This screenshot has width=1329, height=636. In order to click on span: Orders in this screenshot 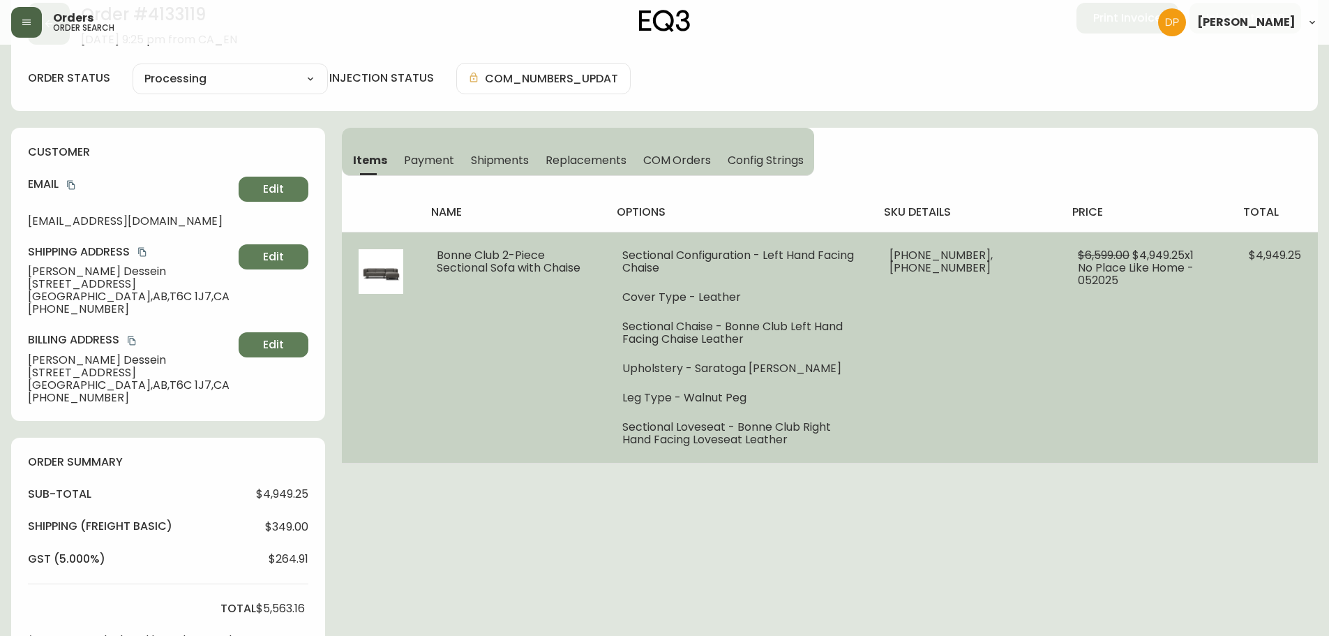, I will do `click(73, 18)`.